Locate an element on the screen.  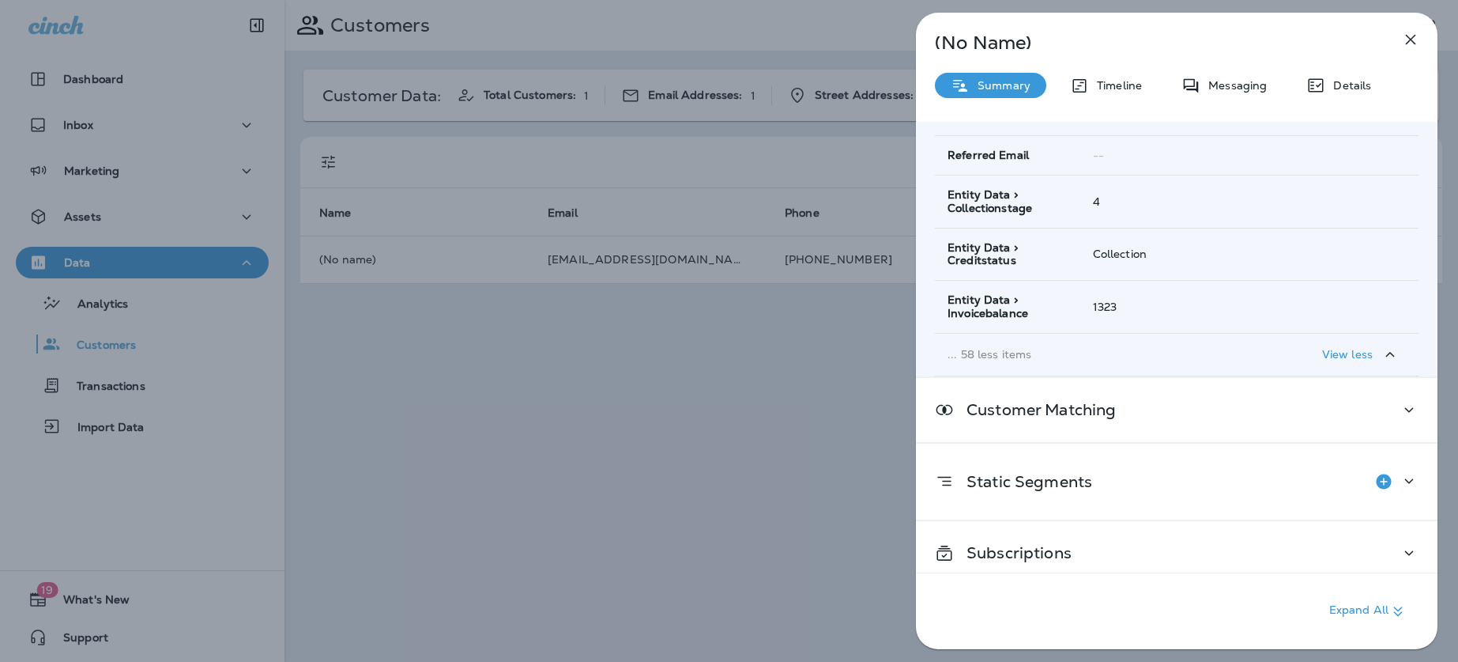
p: ... 58 less items is located at coordinates (1102, 354).